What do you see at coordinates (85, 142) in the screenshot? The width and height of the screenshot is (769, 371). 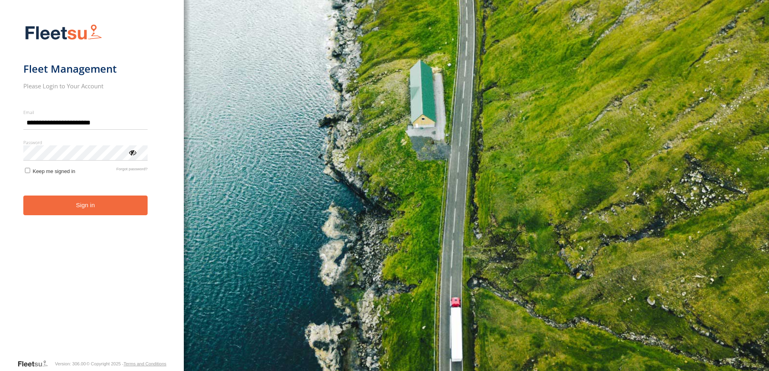 I see `label: Password` at bounding box center [85, 142].